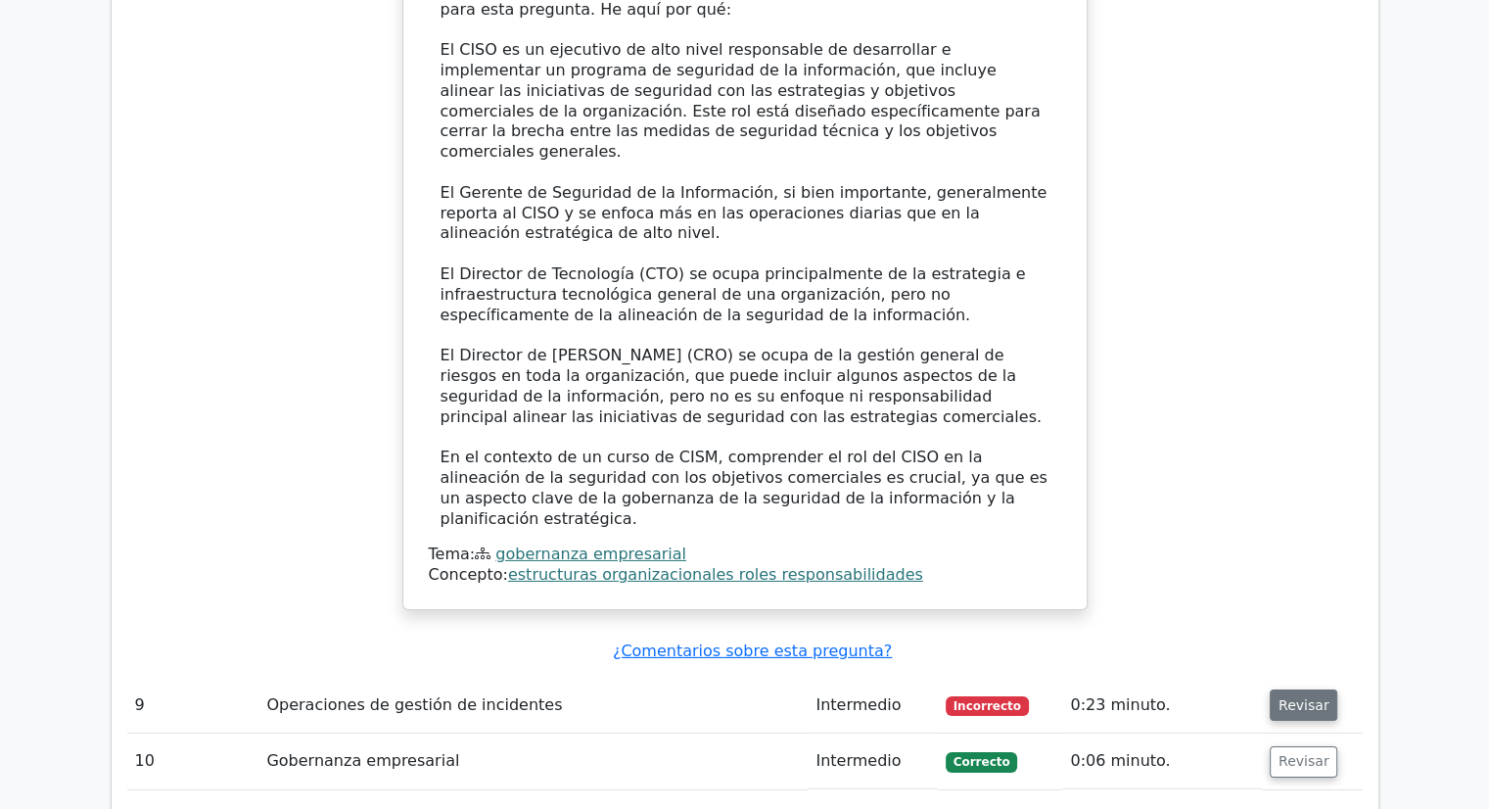  What do you see at coordinates (468, 574) in the screenshot?
I see `font: Concepto:` at bounding box center [468, 574].